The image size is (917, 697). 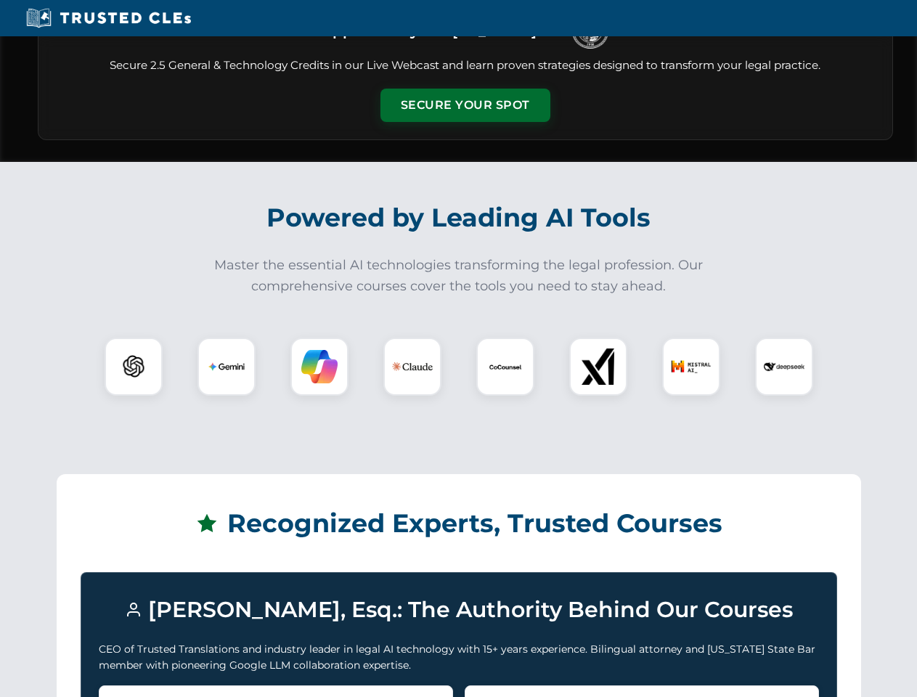 What do you see at coordinates (459, 276) in the screenshot?
I see `p: Master the essential AI technologies transforming the legal profession. Our comprehensive courses...` at bounding box center [459, 276].